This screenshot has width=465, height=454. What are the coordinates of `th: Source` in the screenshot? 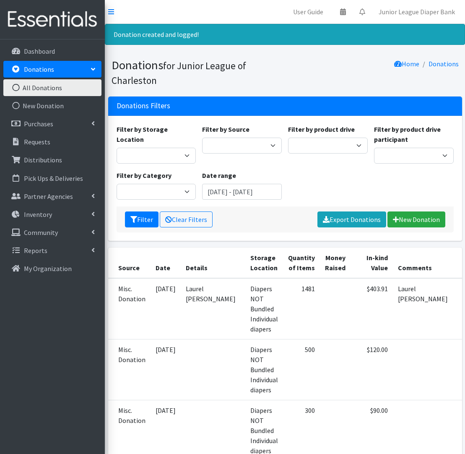 It's located at (129, 263).